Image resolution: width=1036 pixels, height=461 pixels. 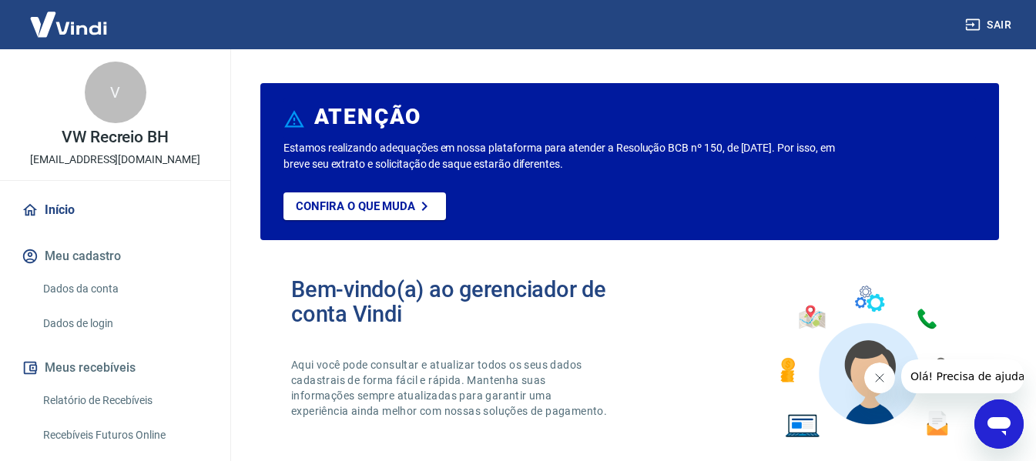 What do you see at coordinates (115, 256) in the screenshot?
I see `button: Meu cadastro` at bounding box center [115, 256].